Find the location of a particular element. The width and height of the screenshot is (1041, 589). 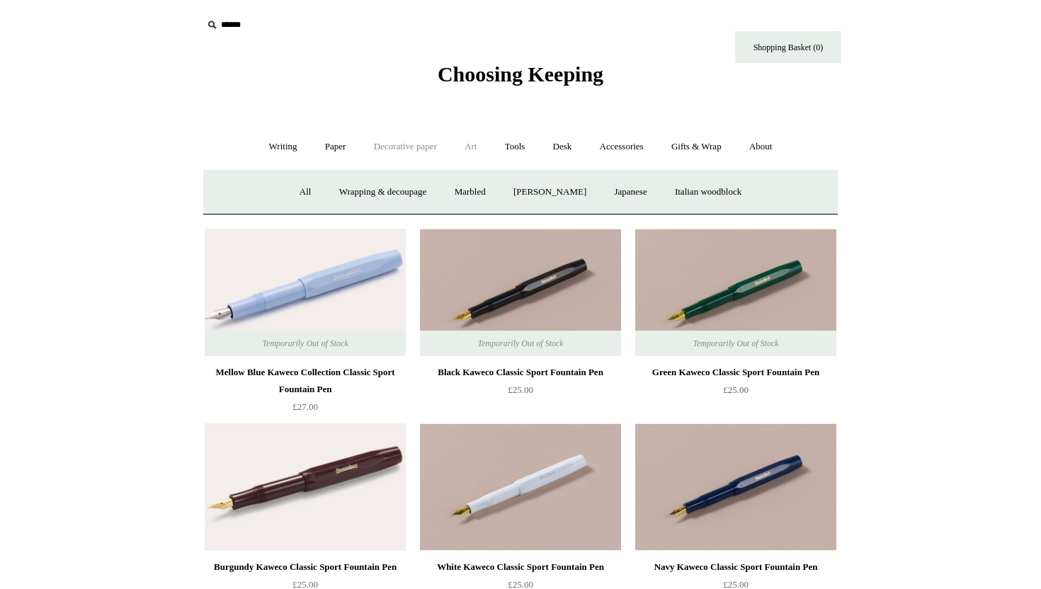

a: All is located at coordinates (305, 192).